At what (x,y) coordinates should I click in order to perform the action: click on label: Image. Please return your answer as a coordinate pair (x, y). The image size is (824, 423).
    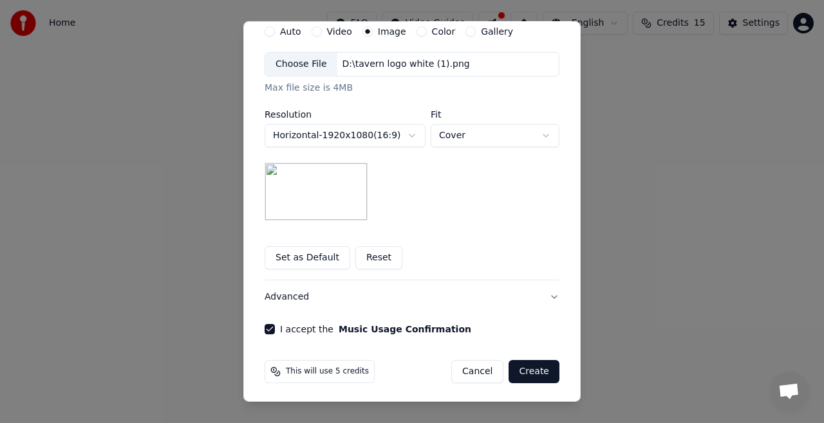
    Looking at the image, I should click on (392, 32).